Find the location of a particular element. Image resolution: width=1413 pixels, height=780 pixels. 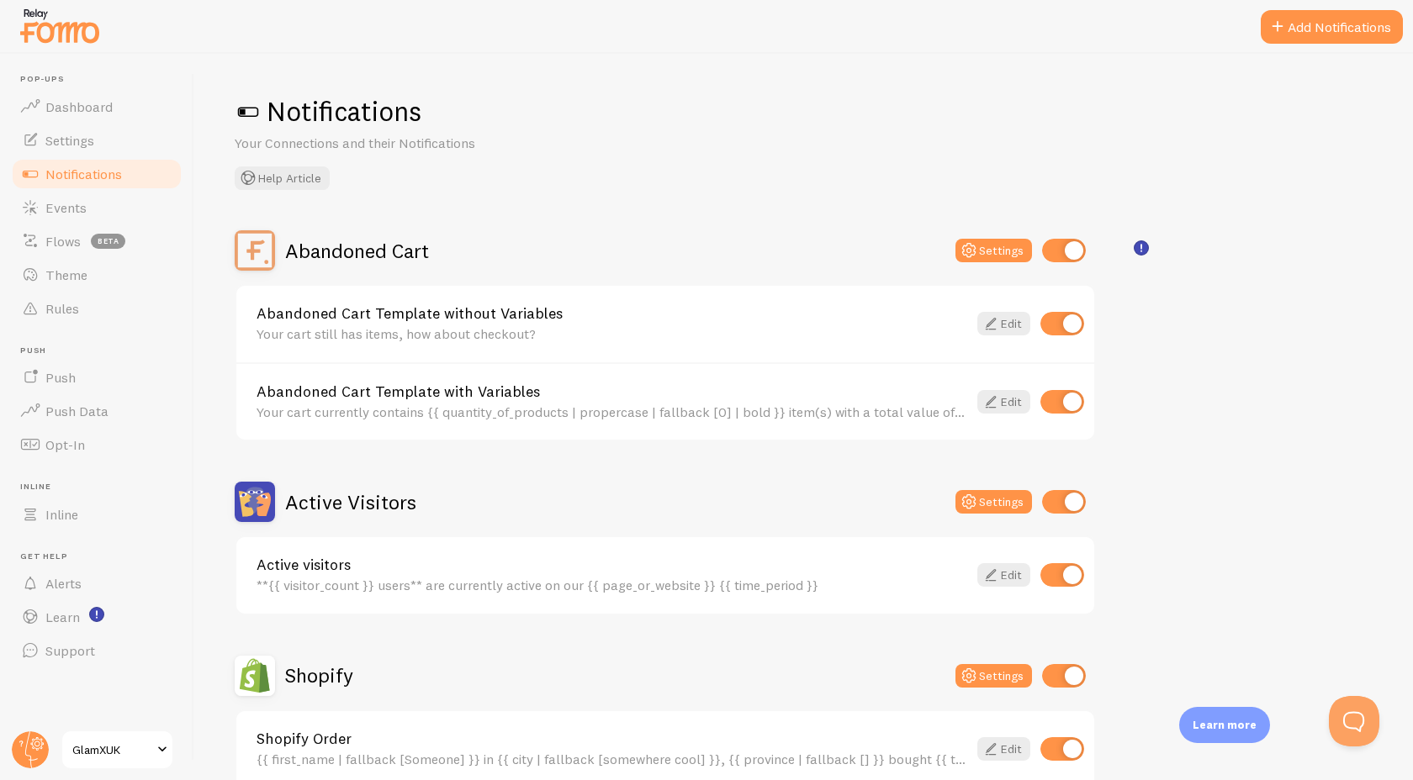

a: Notifications is located at coordinates (97, 174).